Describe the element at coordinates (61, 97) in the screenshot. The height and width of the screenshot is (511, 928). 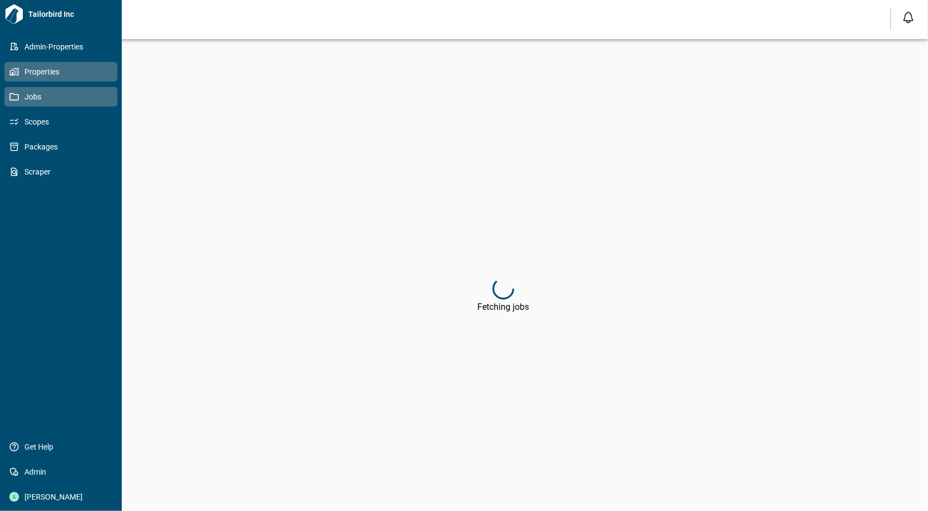
I see `a: Jobs` at that location.